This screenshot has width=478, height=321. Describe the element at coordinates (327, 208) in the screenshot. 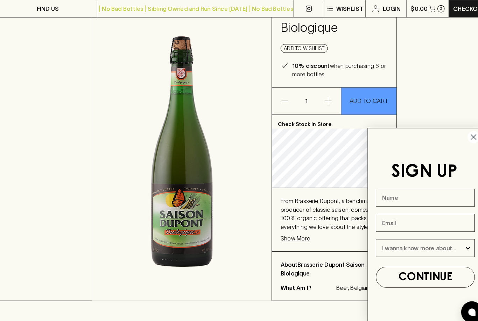

I see `p: From Brasserie Dupont, a benchmark producer of classic saison, comes a 100% organic offering that...` at that location.